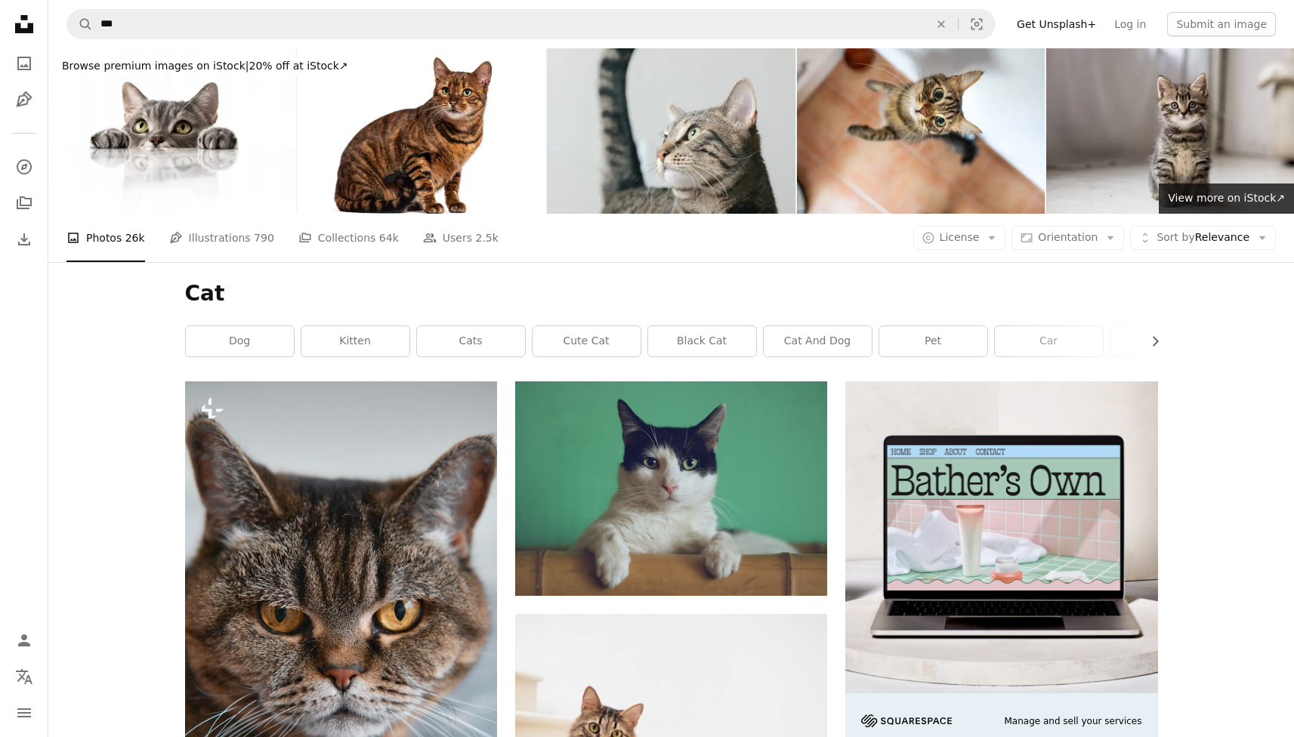 The width and height of the screenshot is (1294, 737). I want to click on a: Photos, so click(24, 63).